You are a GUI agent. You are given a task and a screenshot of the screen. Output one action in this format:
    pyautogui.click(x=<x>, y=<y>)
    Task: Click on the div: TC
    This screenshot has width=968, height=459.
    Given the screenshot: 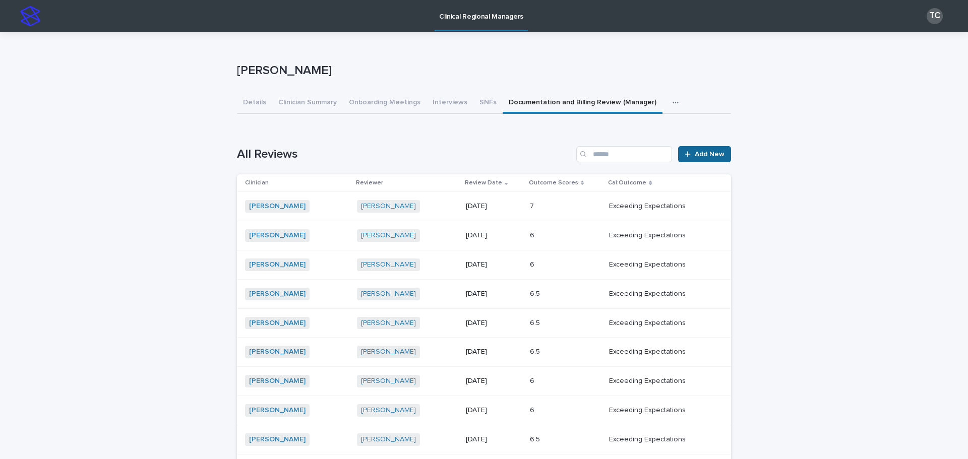 What is the action you would take?
    pyautogui.click(x=935, y=16)
    